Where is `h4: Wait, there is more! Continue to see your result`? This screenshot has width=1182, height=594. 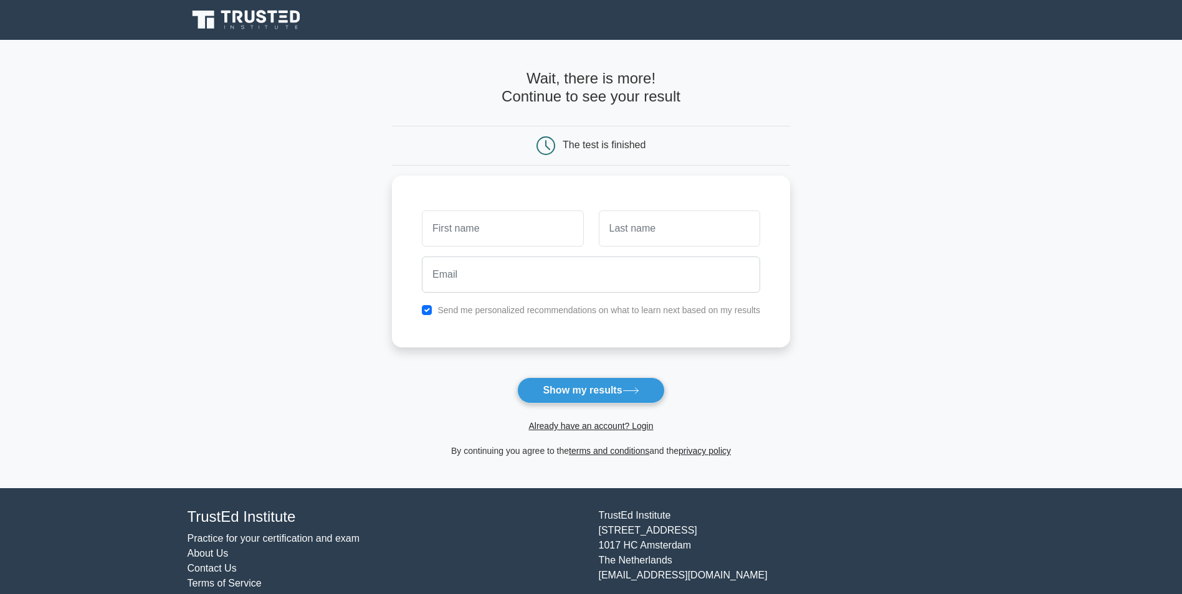 h4: Wait, there is more! Continue to see your result is located at coordinates (591, 88).